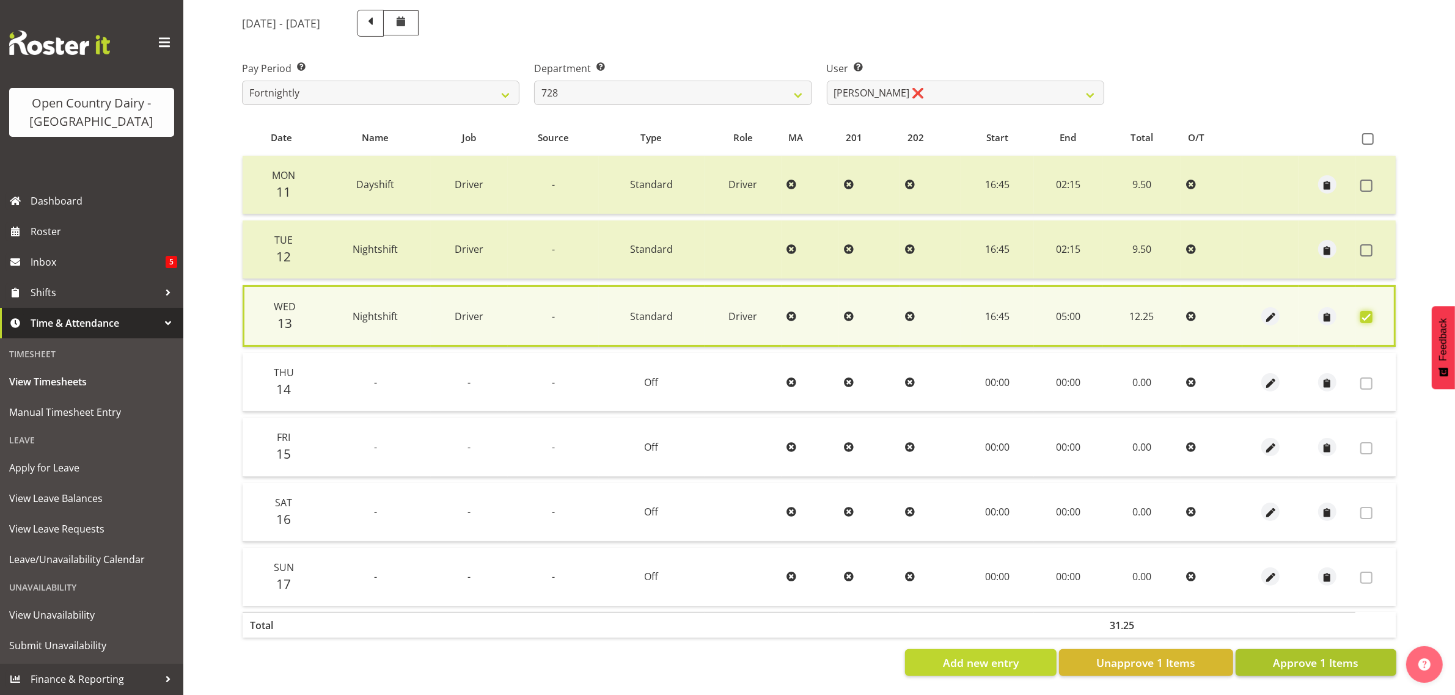  What do you see at coordinates (92, 499) in the screenshot?
I see `a: View Leave Balances` at bounding box center [92, 499].